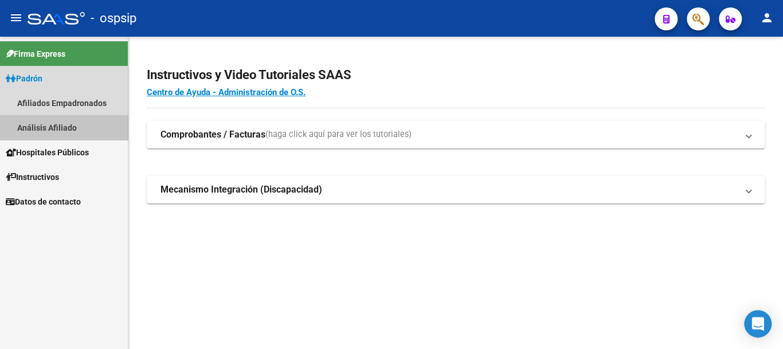 This screenshot has width=783, height=349. What do you see at coordinates (456, 190) in the screenshot?
I see `mat-expansion-panel-header: Mecanismo Integración (Discapacidad)` at bounding box center [456, 190].